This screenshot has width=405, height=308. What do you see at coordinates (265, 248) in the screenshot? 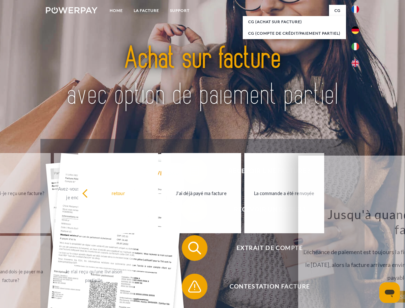
I see `a: Extrait de compte` at bounding box center [265, 248].